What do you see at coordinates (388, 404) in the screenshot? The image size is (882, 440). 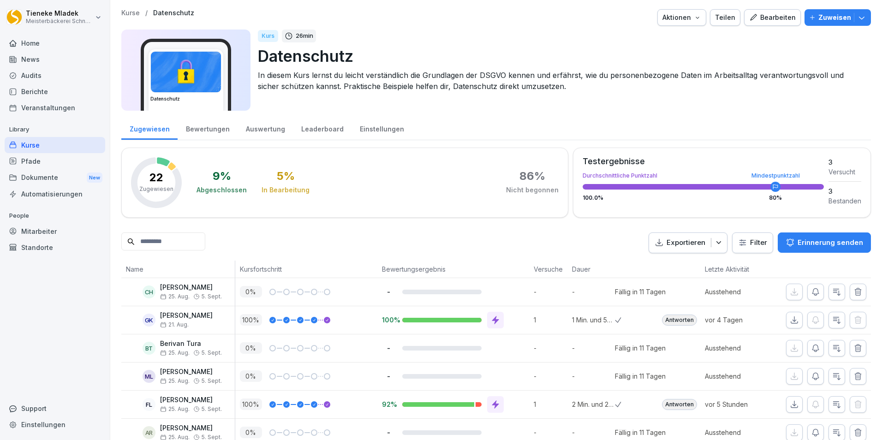 I see `p: 92%` at bounding box center [388, 404].